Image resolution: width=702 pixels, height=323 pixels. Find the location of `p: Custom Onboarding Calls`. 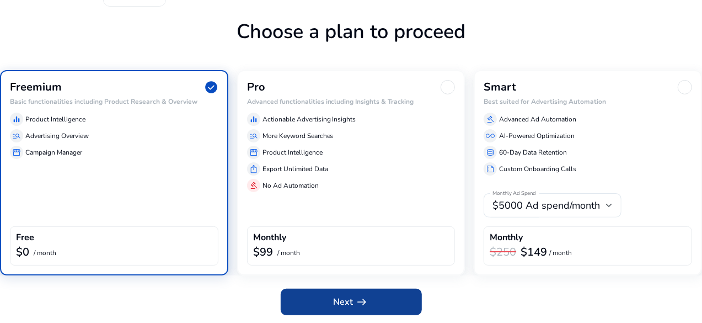

p: Custom Onboarding Calls is located at coordinates (538, 169).